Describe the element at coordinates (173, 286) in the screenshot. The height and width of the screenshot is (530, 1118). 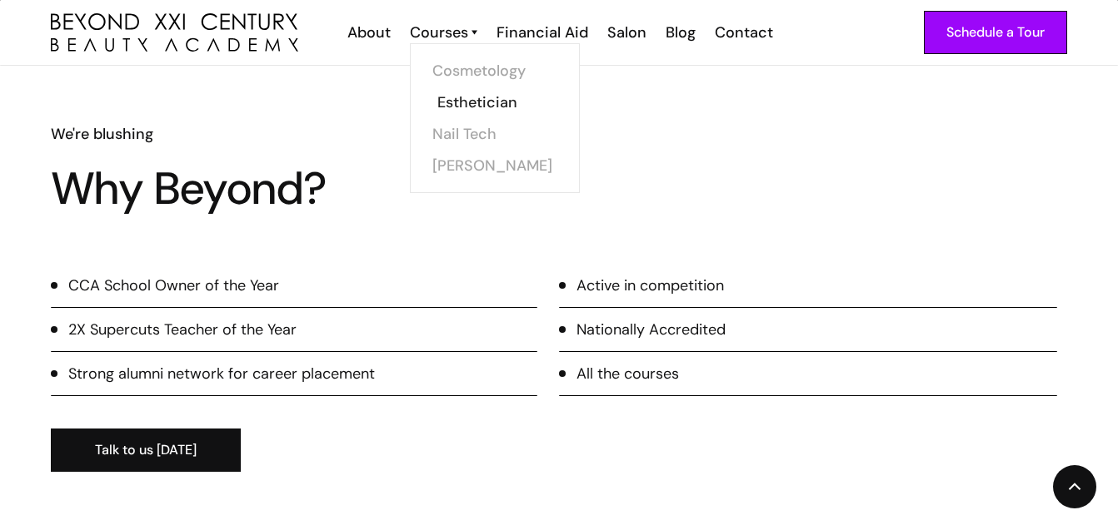
I see `div: CCA School Owner of the Year` at that location.